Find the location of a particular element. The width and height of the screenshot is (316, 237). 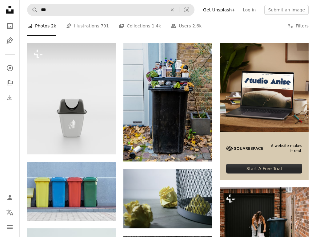

span: 791 is located at coordinates (105, 26).